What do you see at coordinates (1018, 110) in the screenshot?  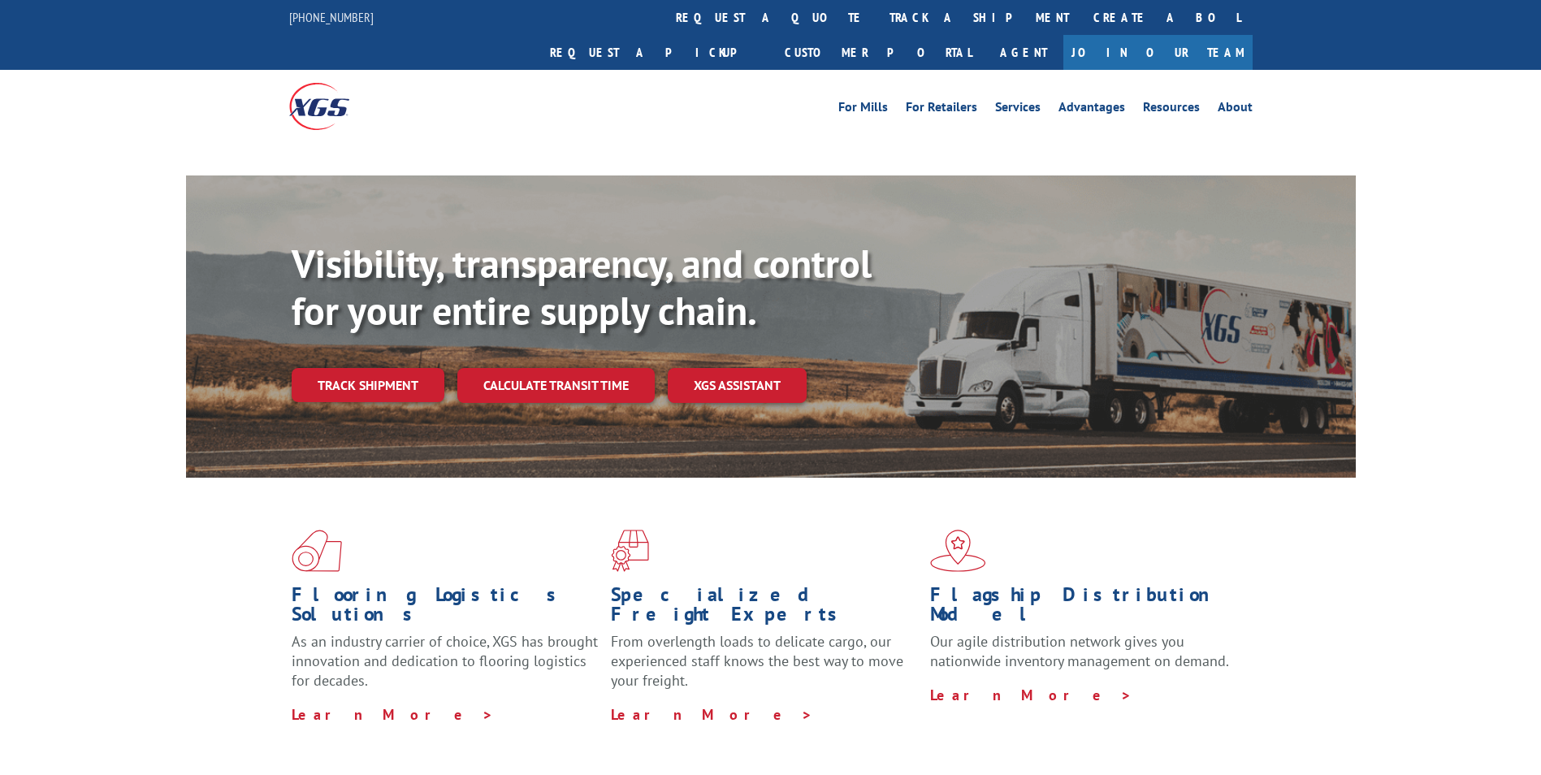 I see `a: Services` at bounding box center [1018, 110].